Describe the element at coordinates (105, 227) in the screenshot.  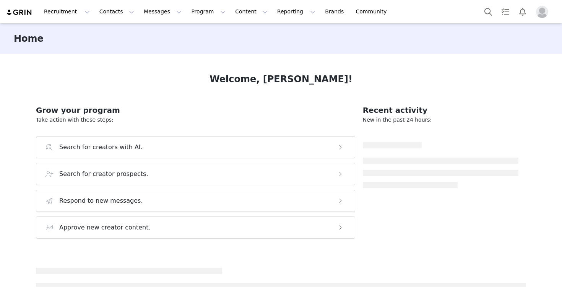
I see `h3: Approve new creator content.` at that location.